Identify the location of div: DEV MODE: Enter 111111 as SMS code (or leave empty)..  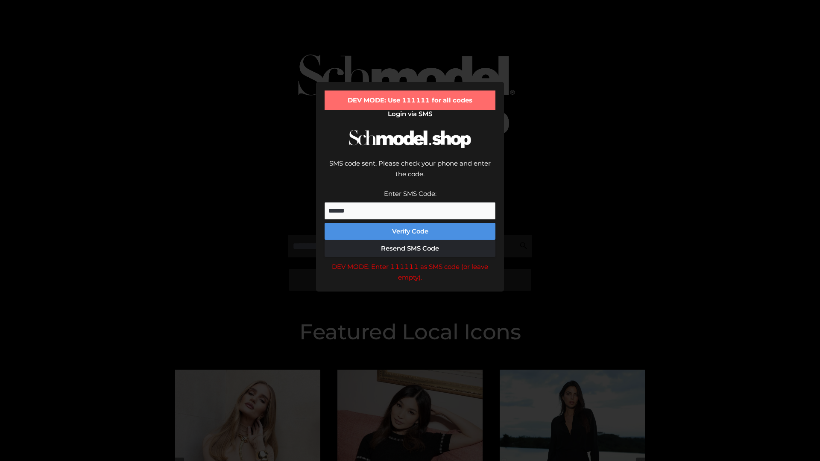
(410, 272).